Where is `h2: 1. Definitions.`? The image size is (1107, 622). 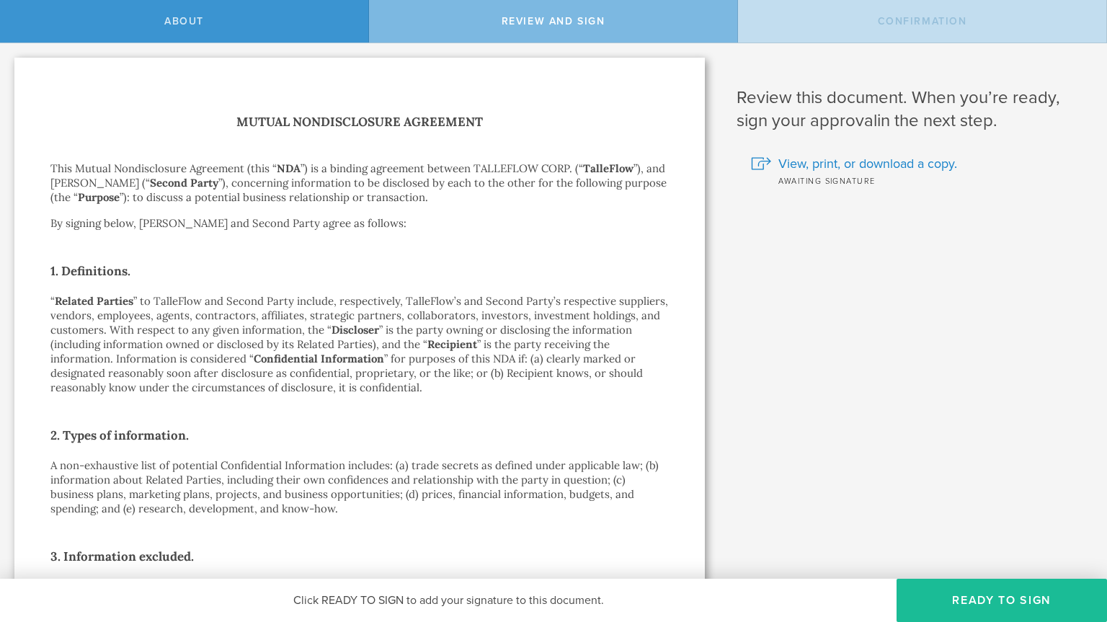
h2: 1. Definitions. is located at coordinates (360, 271).